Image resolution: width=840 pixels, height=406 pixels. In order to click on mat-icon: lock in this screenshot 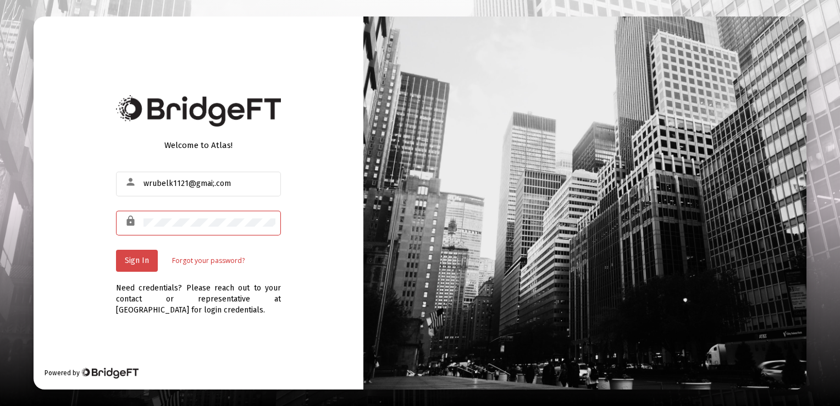, I will do `click(131, 221)`.